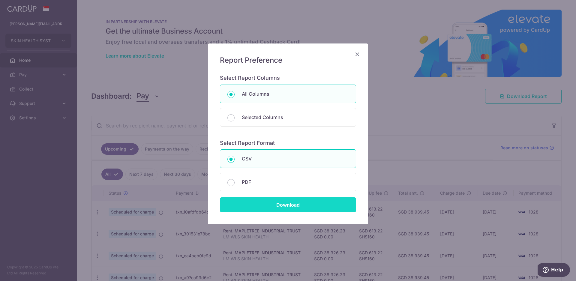 This screenshot has width=576, height=281. Describe the element at coordinates (295, 159) in the screenshot. I see `p: CSV` at that location.